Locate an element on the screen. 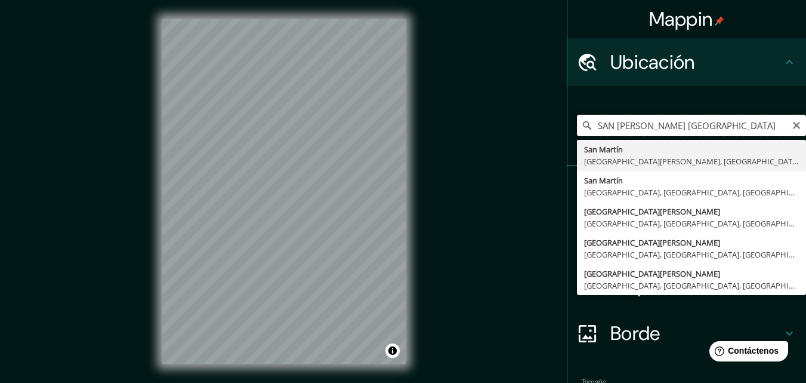 Image resolution: width=806 pixels, height=383 pixels. div: Borde is located at coordinates (687, 333).